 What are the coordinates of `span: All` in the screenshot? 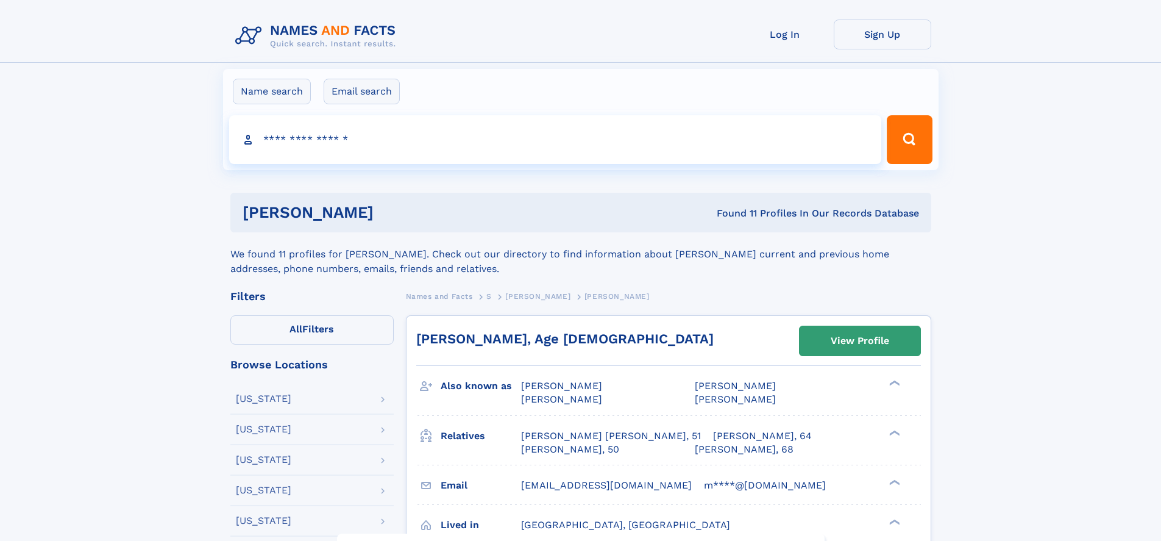 It's located at (296, 328).